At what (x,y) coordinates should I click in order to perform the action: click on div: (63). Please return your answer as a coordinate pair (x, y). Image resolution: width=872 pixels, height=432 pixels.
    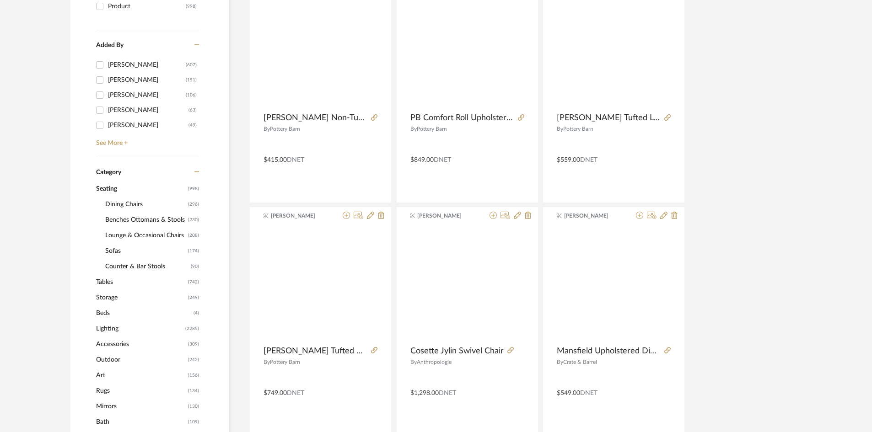
    Looking at the image, I should click on (193, 110).